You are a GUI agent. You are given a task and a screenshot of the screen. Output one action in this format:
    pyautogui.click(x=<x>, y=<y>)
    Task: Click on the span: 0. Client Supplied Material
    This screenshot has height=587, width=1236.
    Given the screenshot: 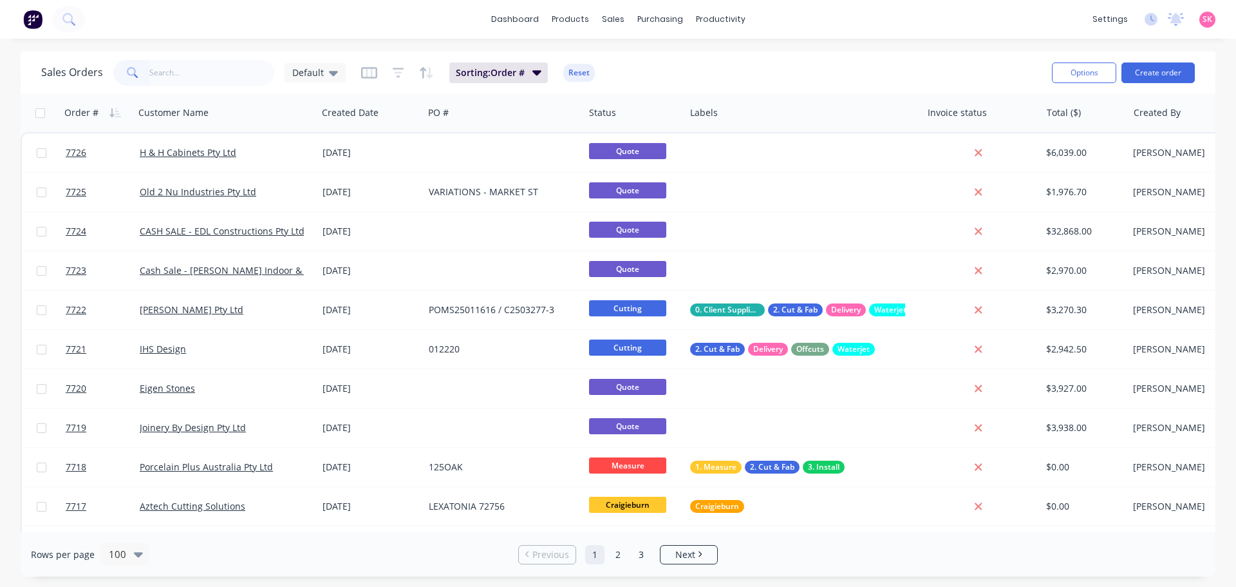 What is the action you would take?
    pyautogui.click(x=728, y=310)
    